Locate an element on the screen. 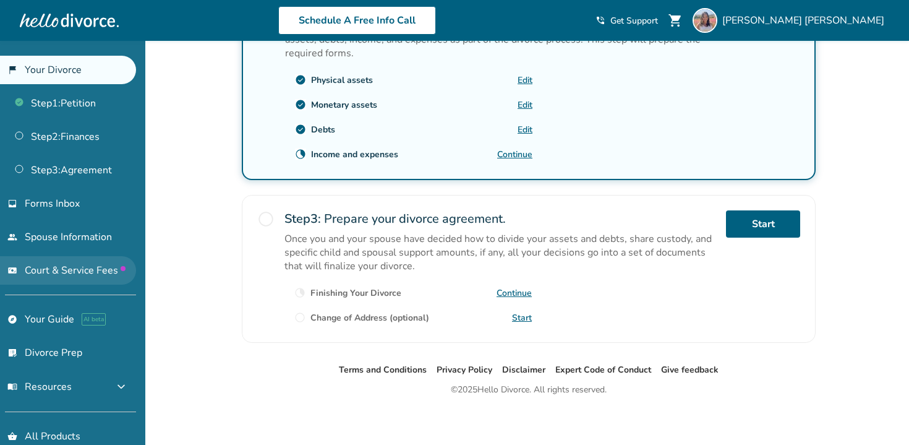 Image resolution: width=909 pixels, height=445 pixels. a: Expert Code of Conduct is located at coordinates (603, 369).